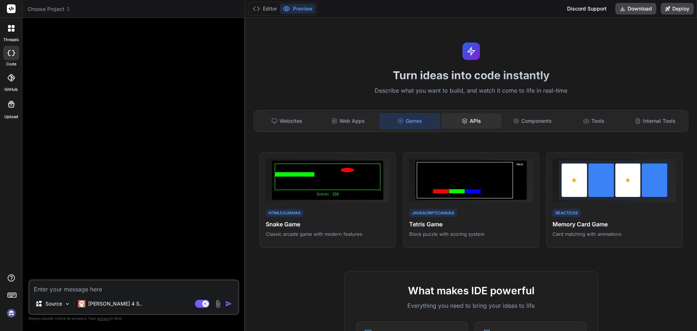 The image size is (697, 331). What do you see at coordinates (471, 290) in the screenshot?
I see `h2: What makes IDE powerful` at bounding box center [471, 290].